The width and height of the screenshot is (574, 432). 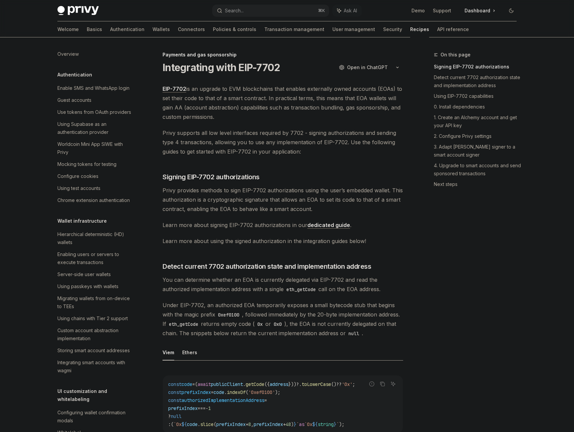 I want to click on a: Migrating wallets from on-device to TEEs, so click(x=95, y=303).